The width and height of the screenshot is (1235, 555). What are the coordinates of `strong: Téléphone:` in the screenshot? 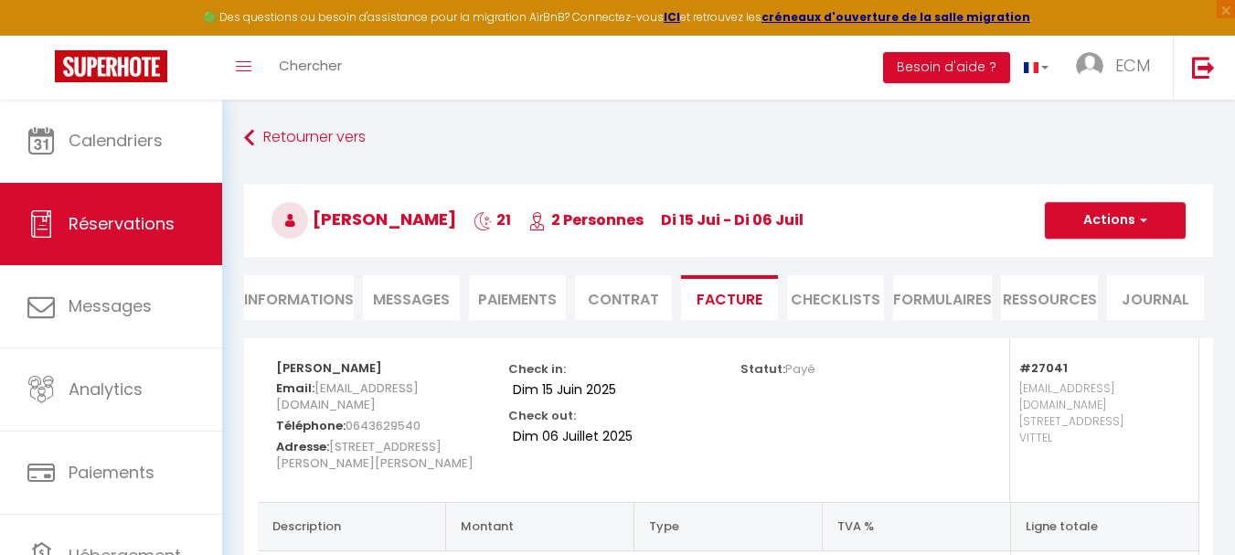 It's located at (311, 425).